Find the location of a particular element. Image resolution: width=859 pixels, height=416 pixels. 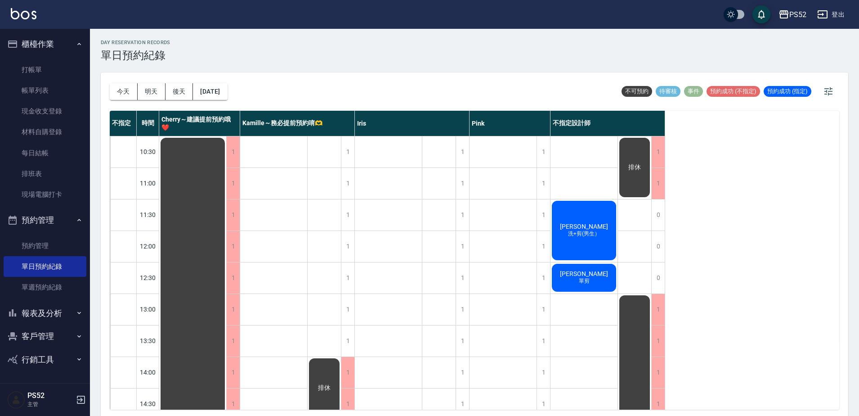

div: 14:00 is located at coordinates (148, 372).